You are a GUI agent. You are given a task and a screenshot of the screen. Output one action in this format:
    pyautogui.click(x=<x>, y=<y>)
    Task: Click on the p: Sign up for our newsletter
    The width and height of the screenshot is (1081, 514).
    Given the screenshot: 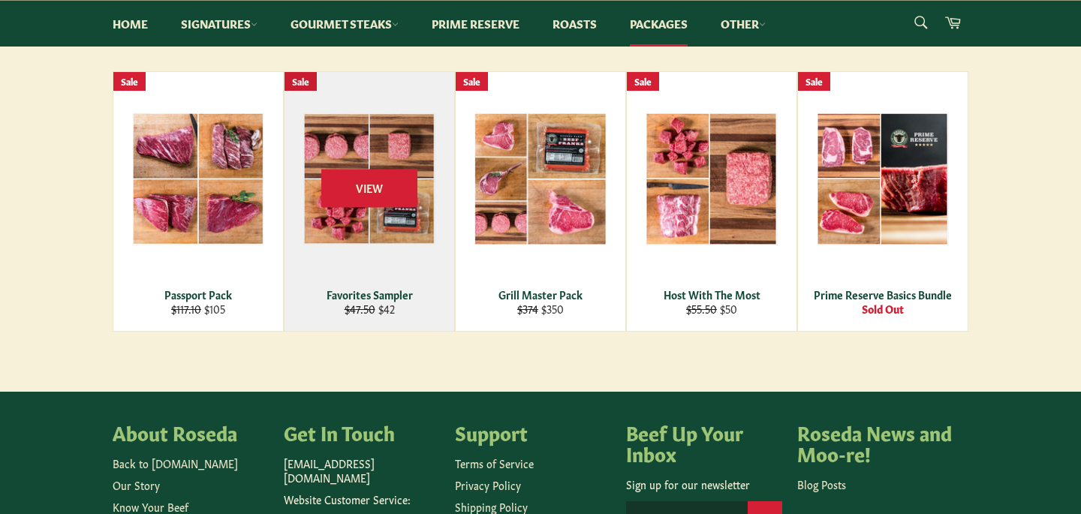 What is the action you would take?
    pyautogui.click(x=704, y=484)
    